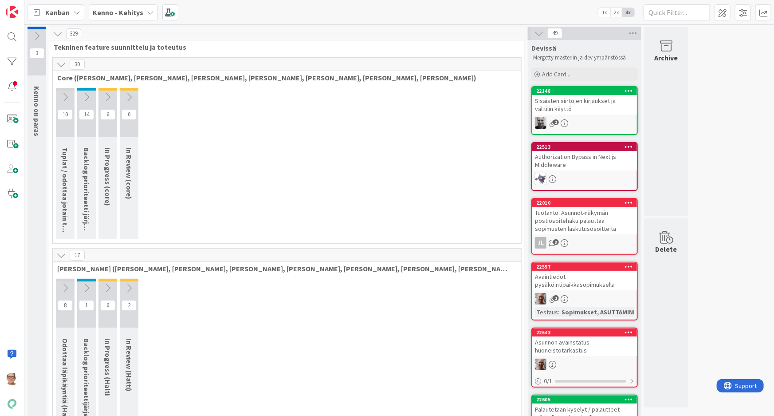 This screenshot has width=774, height=416. Describe the element at coordinates (284, 47) in the screenshot. I see `span: Tekninen feature suunnittelu ja toteutus` at that location.